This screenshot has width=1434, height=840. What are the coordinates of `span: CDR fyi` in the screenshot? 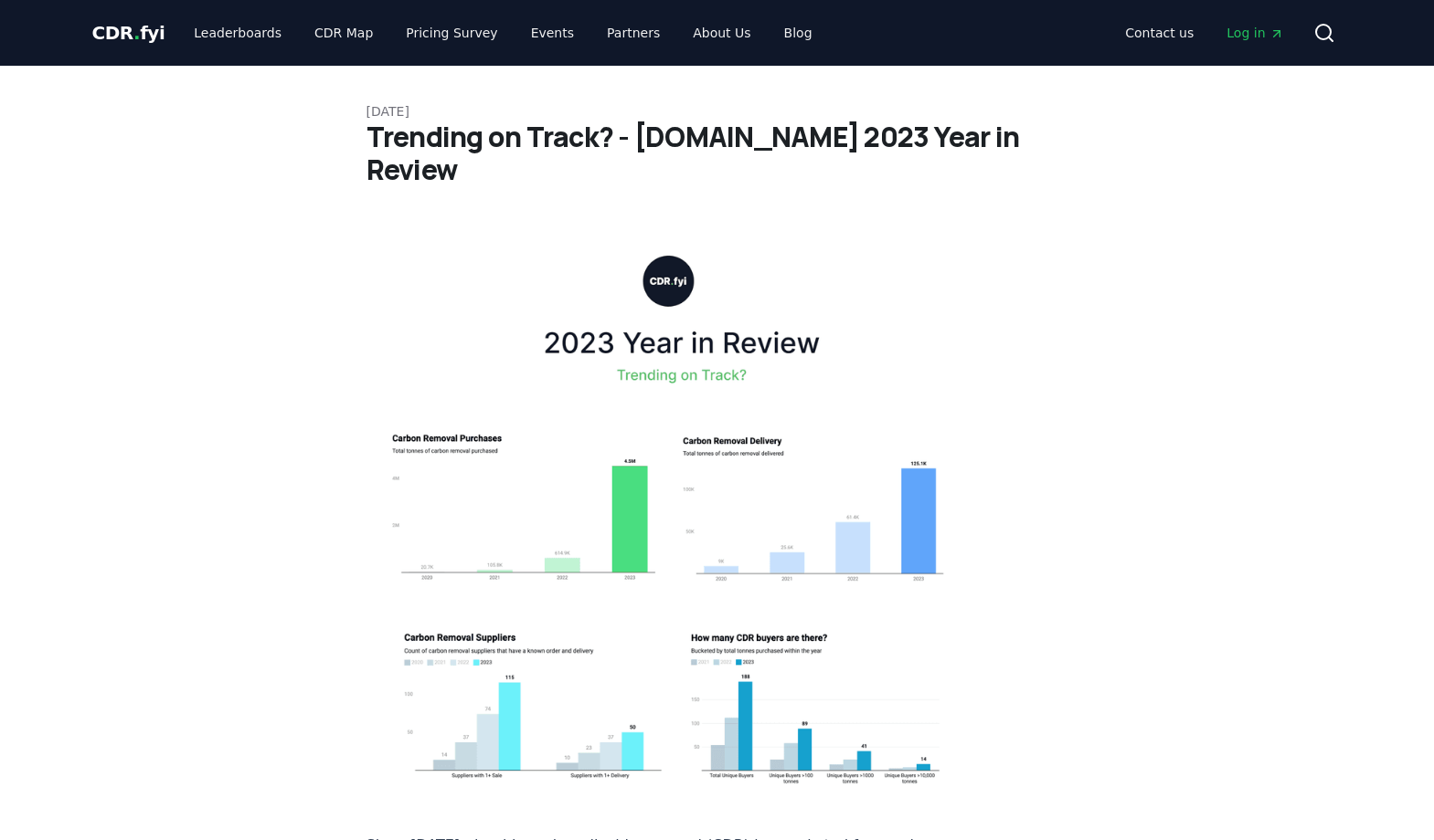 It's located at (129, 33).